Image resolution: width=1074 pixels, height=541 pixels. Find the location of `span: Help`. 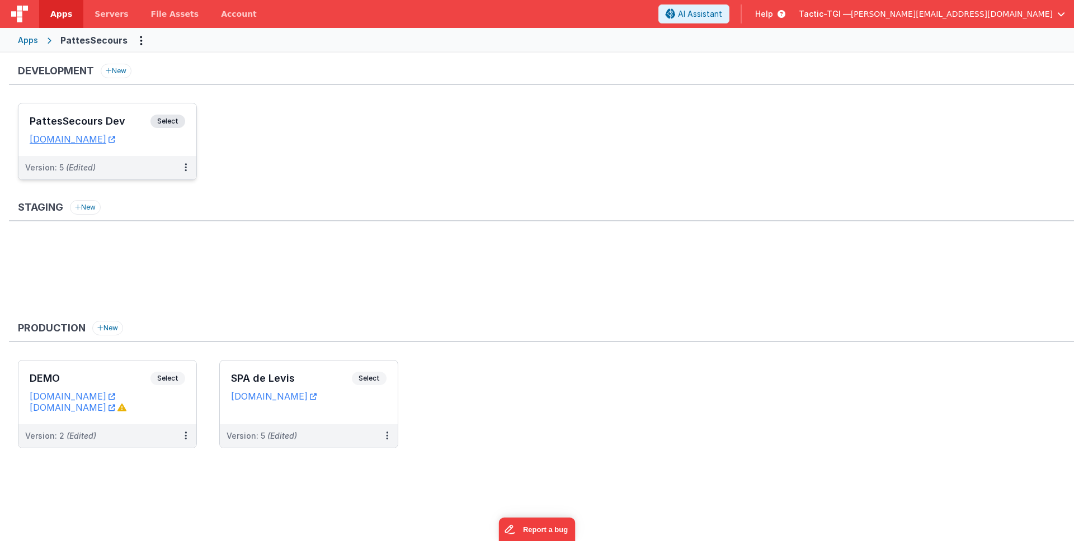

span: Help is located at coordinates (764, 14).